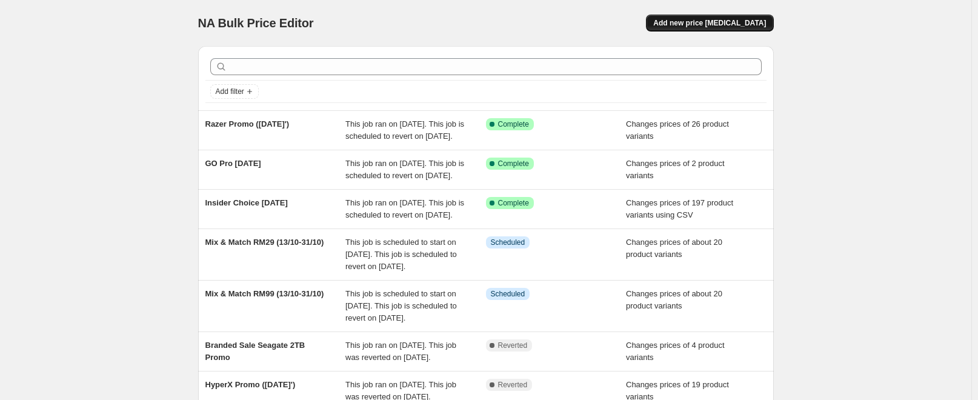 This screenshot has width=978, height=400. Describe the element at coordinates (230, 91) in the screenshot. I see `span: Add filter` at that location.